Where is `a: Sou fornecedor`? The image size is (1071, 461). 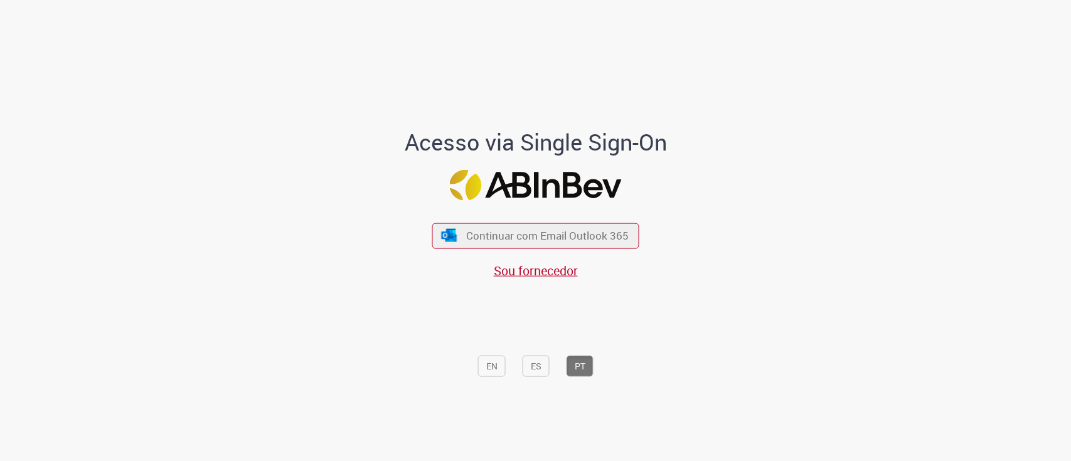 a: Sou fornecedor is located at coordinates (536, 270).